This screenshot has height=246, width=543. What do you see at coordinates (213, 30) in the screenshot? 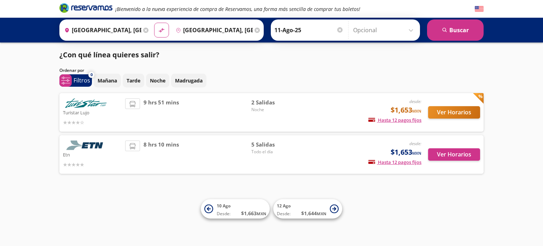
I see `input: Buscar Destino` at bounding box center [213, 30].